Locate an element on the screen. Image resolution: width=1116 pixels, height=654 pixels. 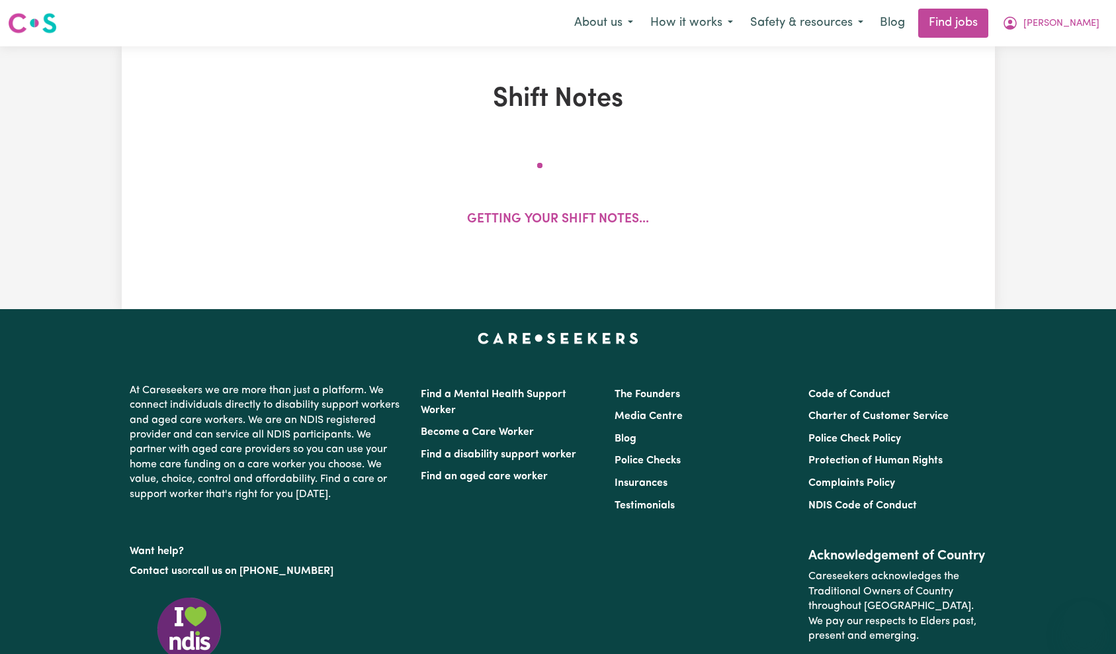
p: At Careseekers we are more than just a platform. We connect individuals directly to disability su... is located at coordinates (267, 442).